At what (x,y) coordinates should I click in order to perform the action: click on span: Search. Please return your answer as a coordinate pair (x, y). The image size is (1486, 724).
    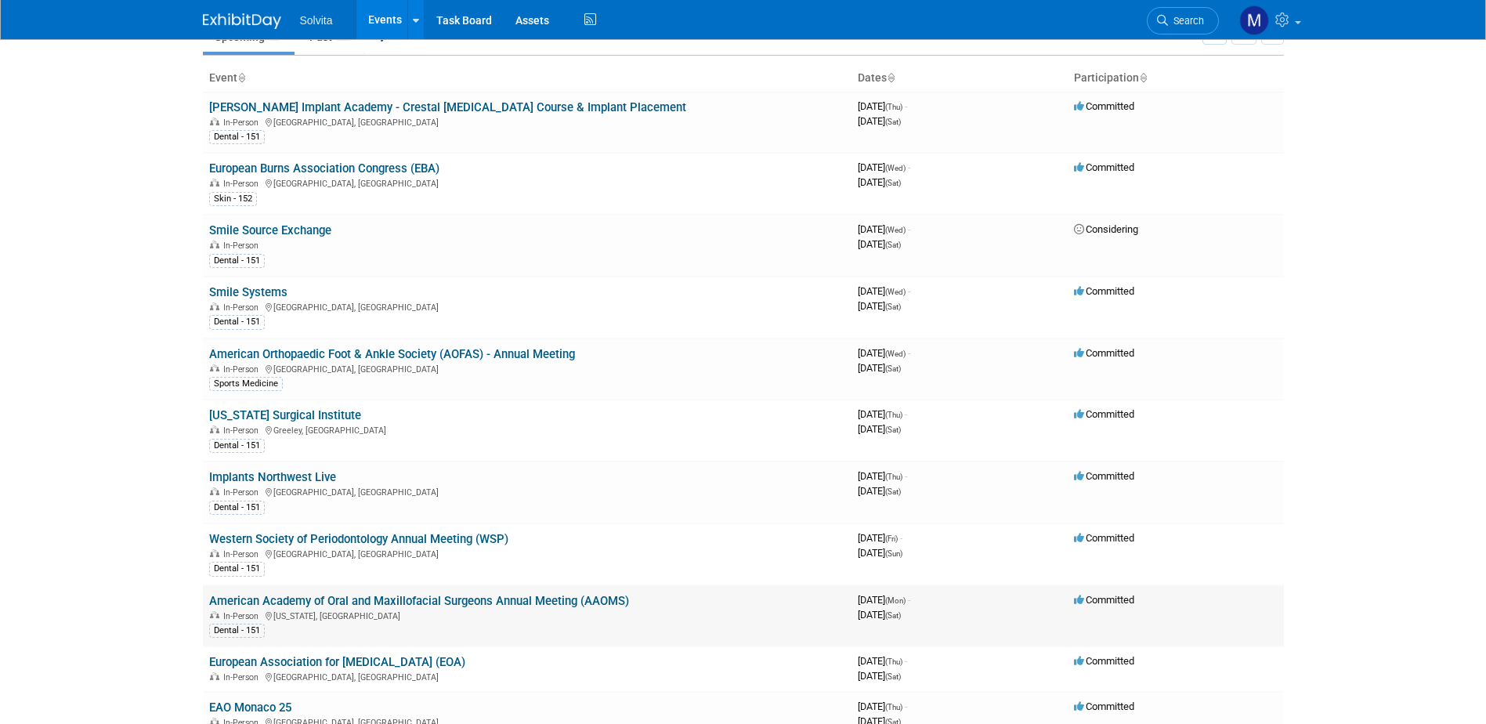
    Looking at the image, I should click on (1186, 20).